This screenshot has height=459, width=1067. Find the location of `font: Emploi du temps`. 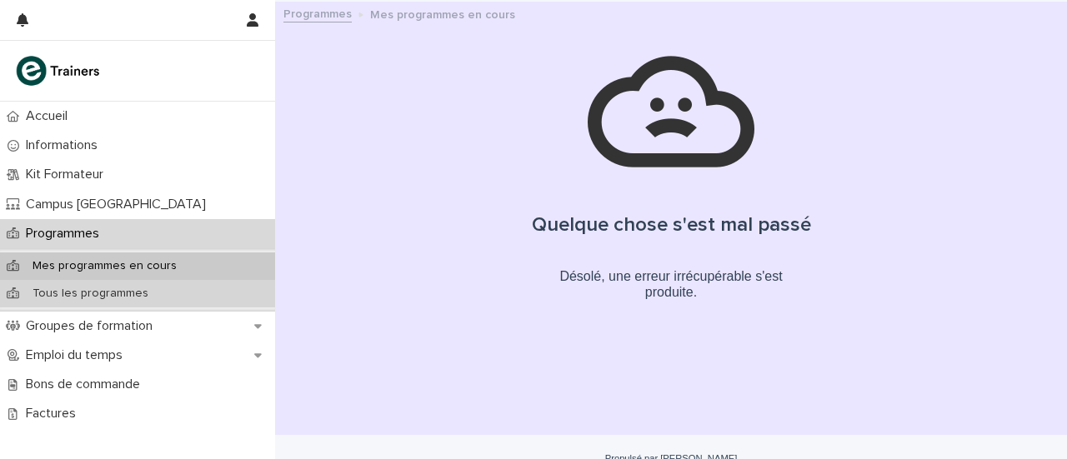

font: Emploi du temps is located at coordinates (74, 355).